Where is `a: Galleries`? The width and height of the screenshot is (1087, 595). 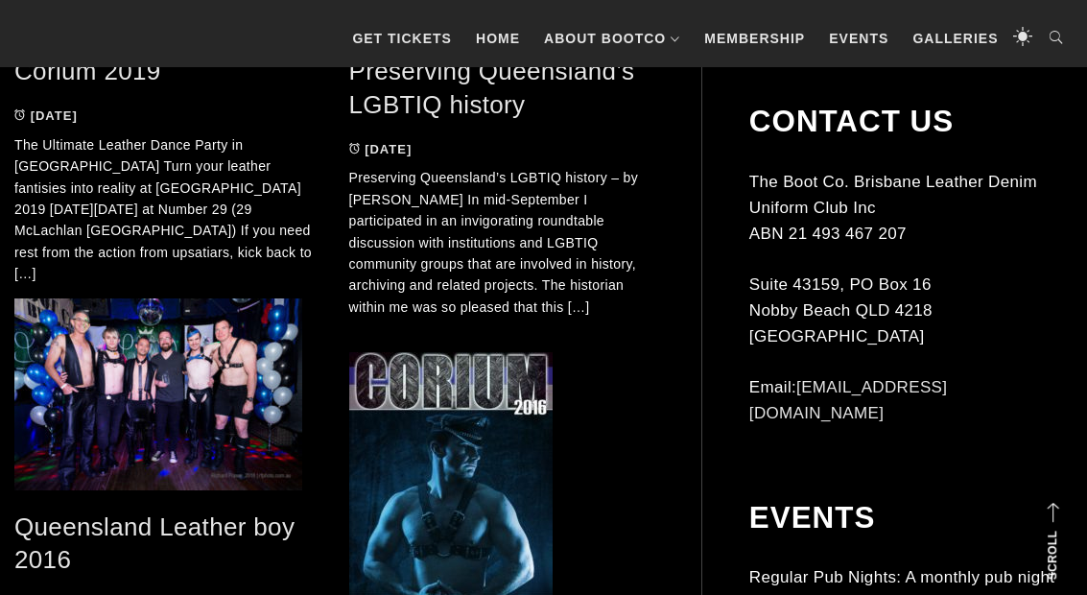 a: Galleries is located at coordinates (955, 38).